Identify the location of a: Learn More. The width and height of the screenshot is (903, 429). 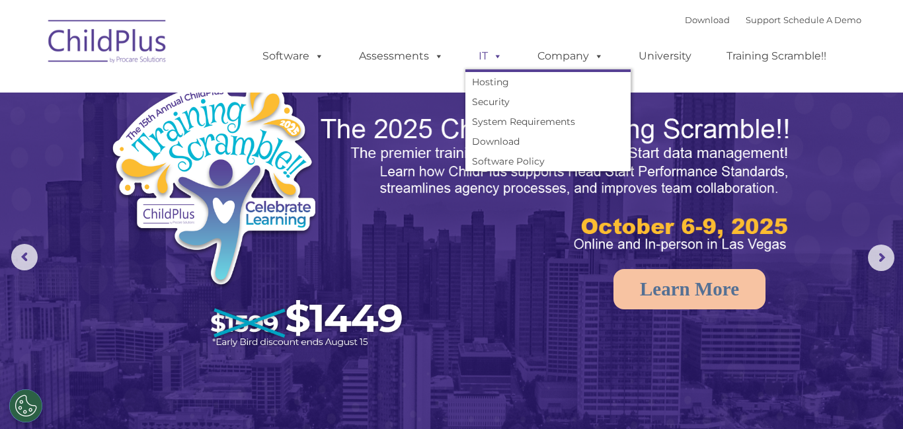
(689, 289).